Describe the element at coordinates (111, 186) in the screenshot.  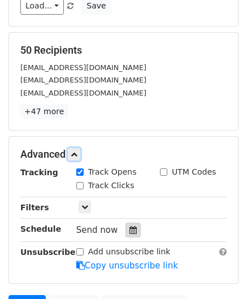
I see `label: Track Clicks` at that location.